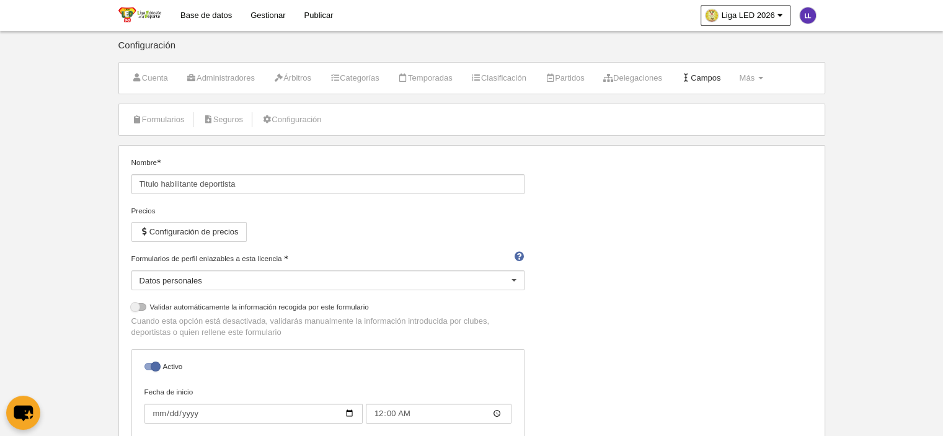 This screenshot has height=436, width=943. What do you see at coordinates (189, 232) in the screenshot?
I see `button: Configuración de precios` at bounding box center [189, 232].